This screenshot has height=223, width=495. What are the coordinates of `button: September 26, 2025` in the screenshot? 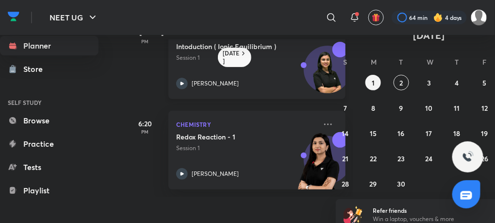 It's located at (485, 158).